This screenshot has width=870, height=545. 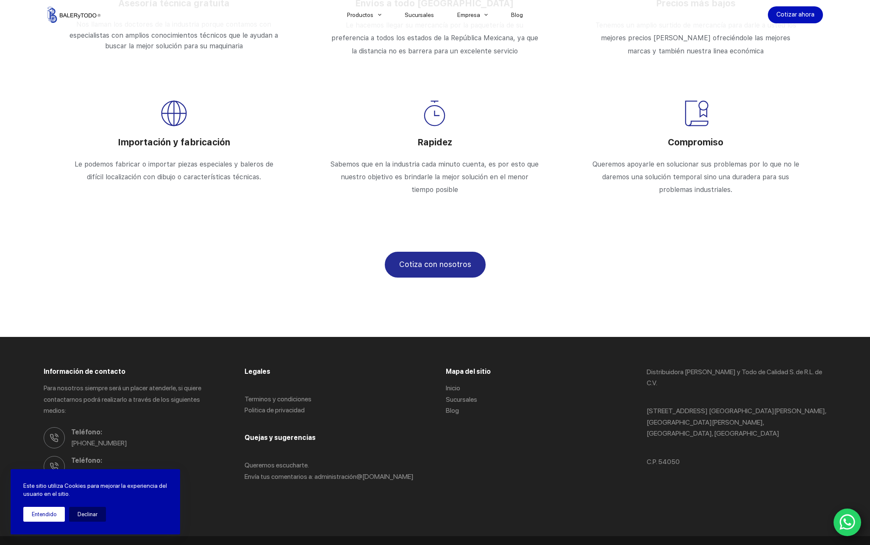 What do you see at coordinates (696, 142) in the screenshot?
I see `span: Compromiso` at bounding box center [696, 142].